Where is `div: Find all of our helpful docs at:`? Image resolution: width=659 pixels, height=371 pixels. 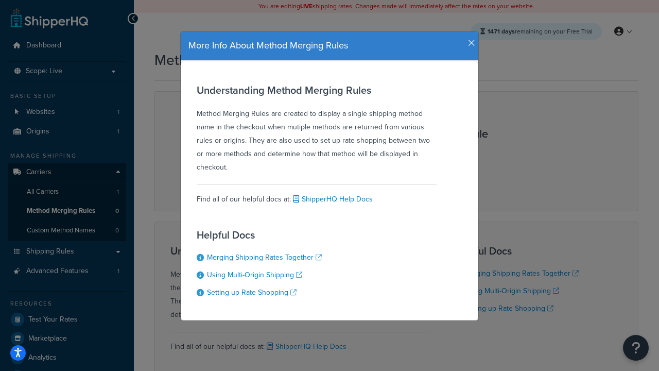 div: Find all of our helpful docs at: is located at coordinates (316, 195).